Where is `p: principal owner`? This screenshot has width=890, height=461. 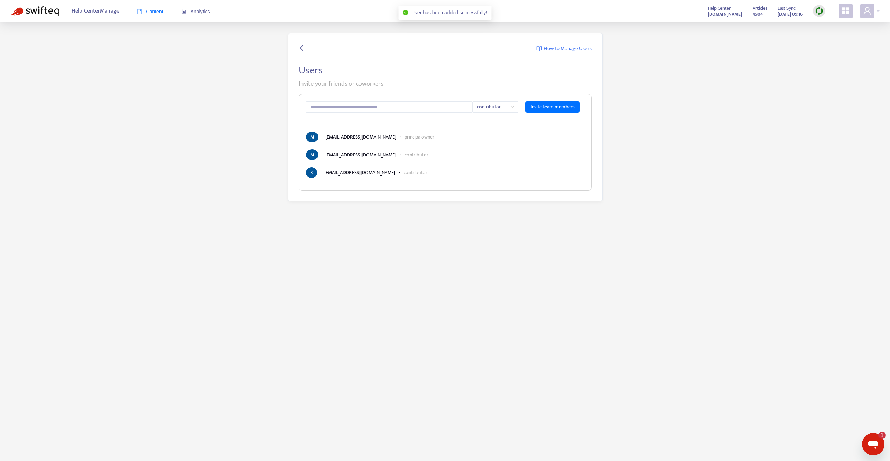
p: principal owner is located at coordinates (419, 137).